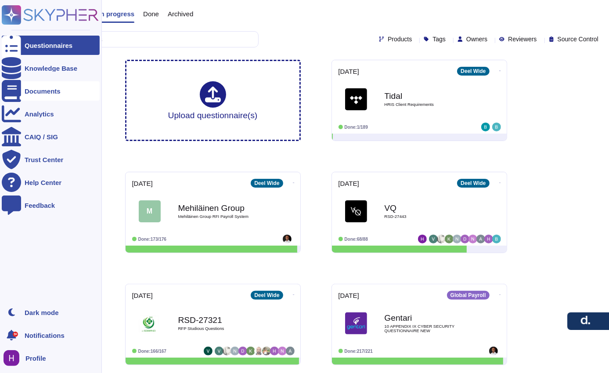  Describe the element at coordinates (152, 351) in the screenshot. I see `span: Done: 166/167` at that location.